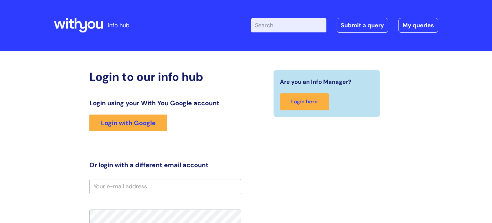 The image size is (492, 223). What do you see at coordinates (165, 103) in the screenshot?
I see `h3: Login using your With You Google account` at bounding box center [165, 103].